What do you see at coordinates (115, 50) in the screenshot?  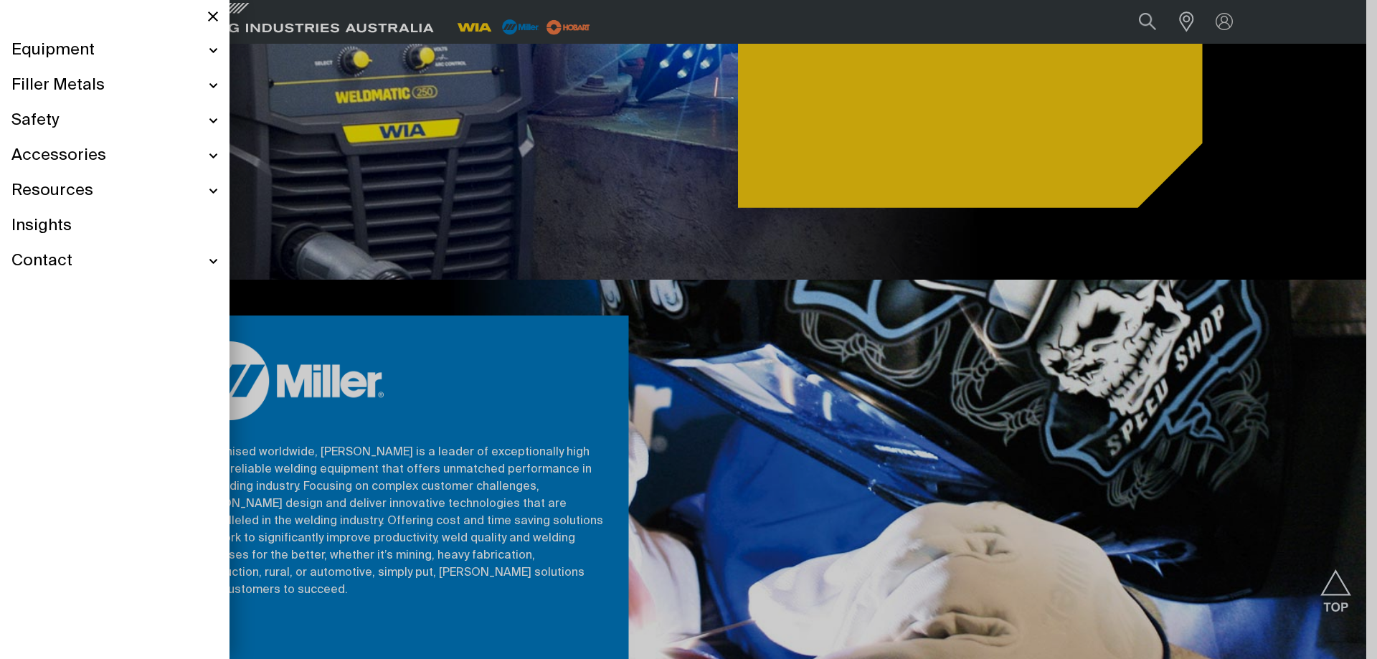 I see `a: Equipment` at bounding box center [115, 50].